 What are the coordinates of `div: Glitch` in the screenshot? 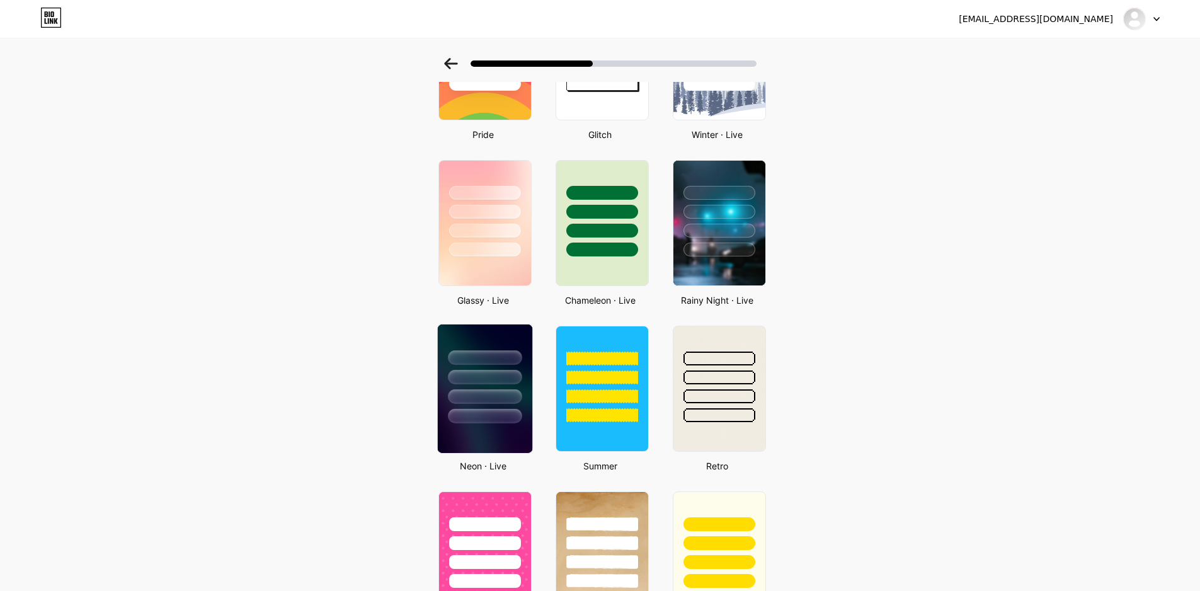 It's located at (600, 134).